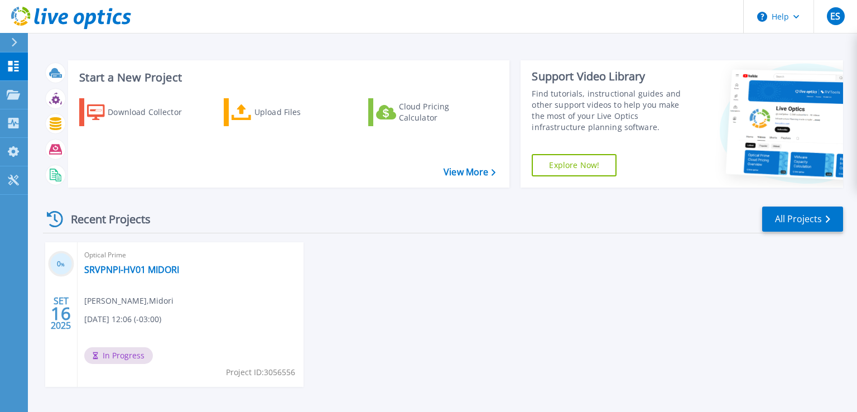  Describe the element at coordinates (61, 313) in the screenshot. I see `div: SET 2025` at that location.